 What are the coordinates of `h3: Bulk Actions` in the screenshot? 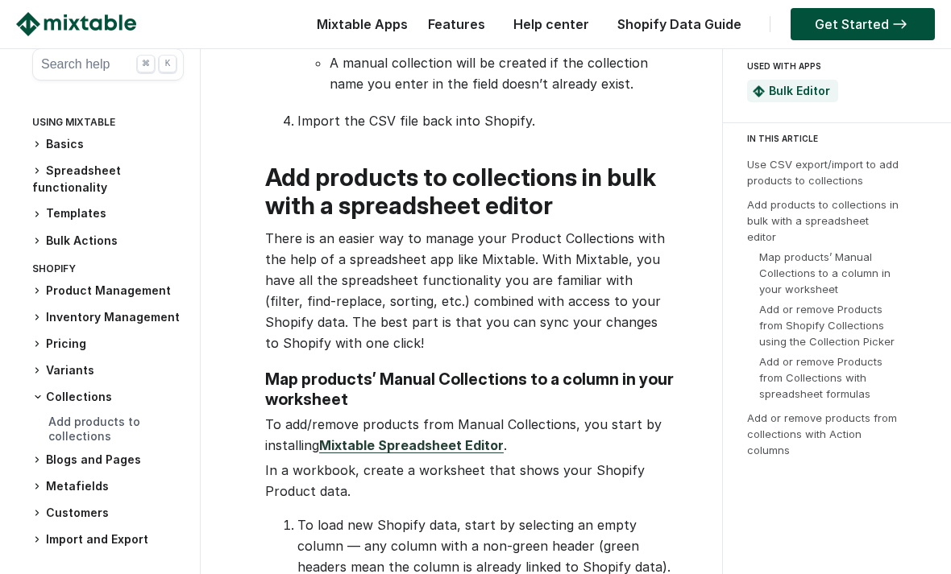 It's located at (108, 241).